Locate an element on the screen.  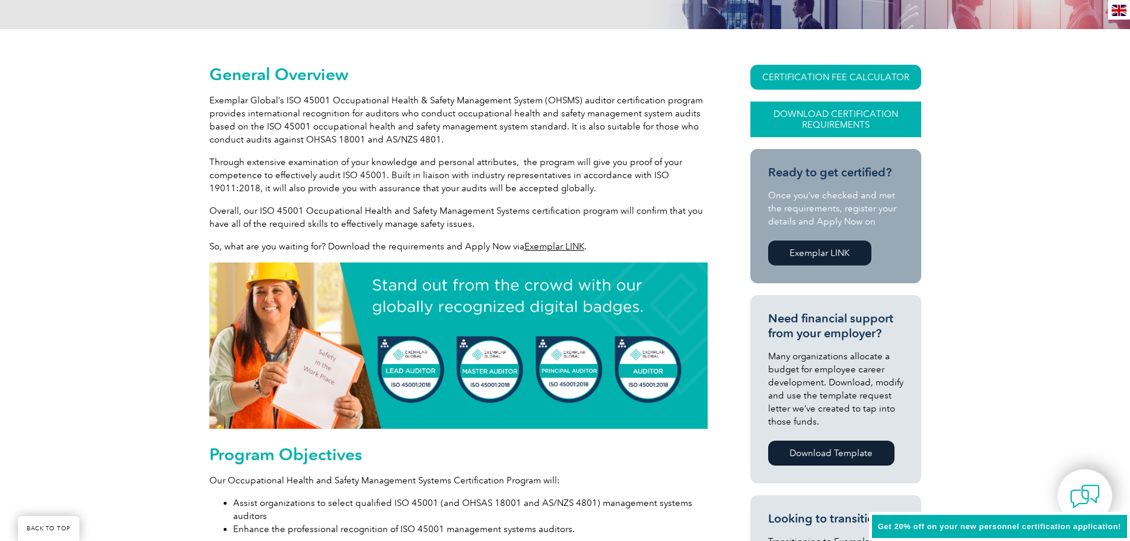
h3: Ready to get certified? is located at coordinates (836, 172).